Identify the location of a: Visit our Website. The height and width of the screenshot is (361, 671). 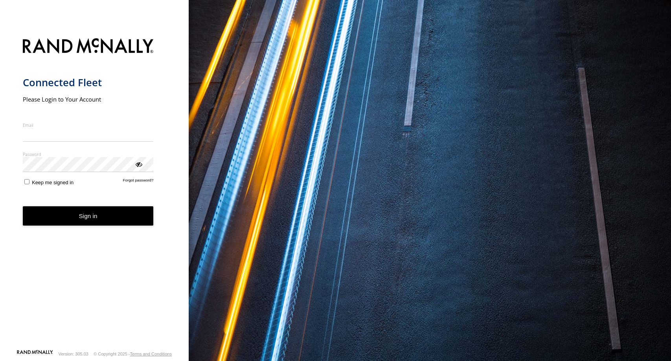
(35, 354).